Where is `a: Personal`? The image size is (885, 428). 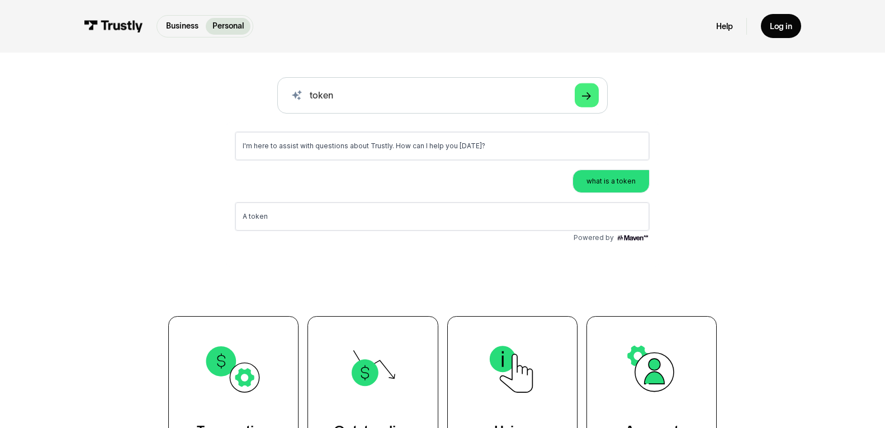 a: Personal is located at coordinates (228, 26).